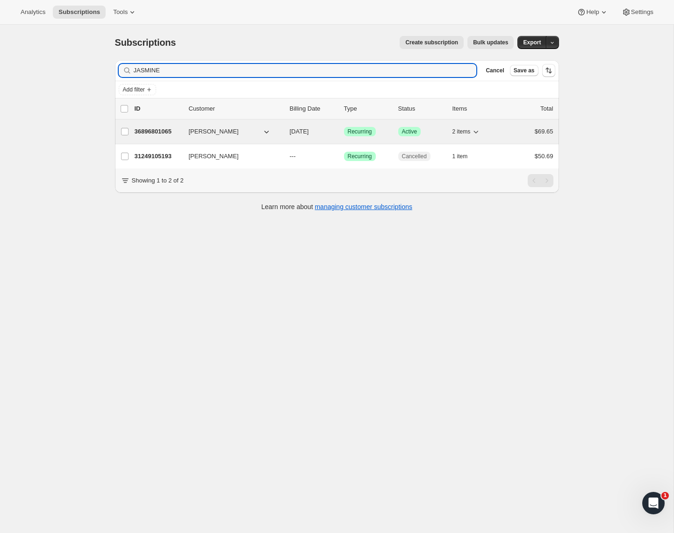  Describe the element at coordinates (548, 71) in the screenshot. I see `button: Sort the results` at that location.